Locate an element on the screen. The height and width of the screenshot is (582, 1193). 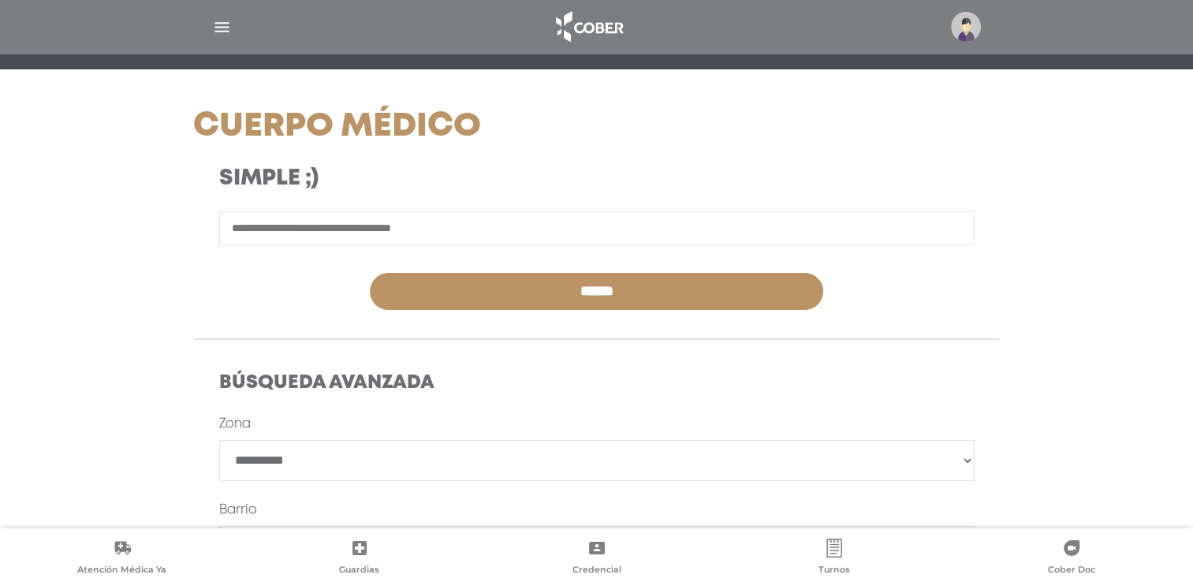
a: Atención Médica Ya is located at coordinates (121, 558).